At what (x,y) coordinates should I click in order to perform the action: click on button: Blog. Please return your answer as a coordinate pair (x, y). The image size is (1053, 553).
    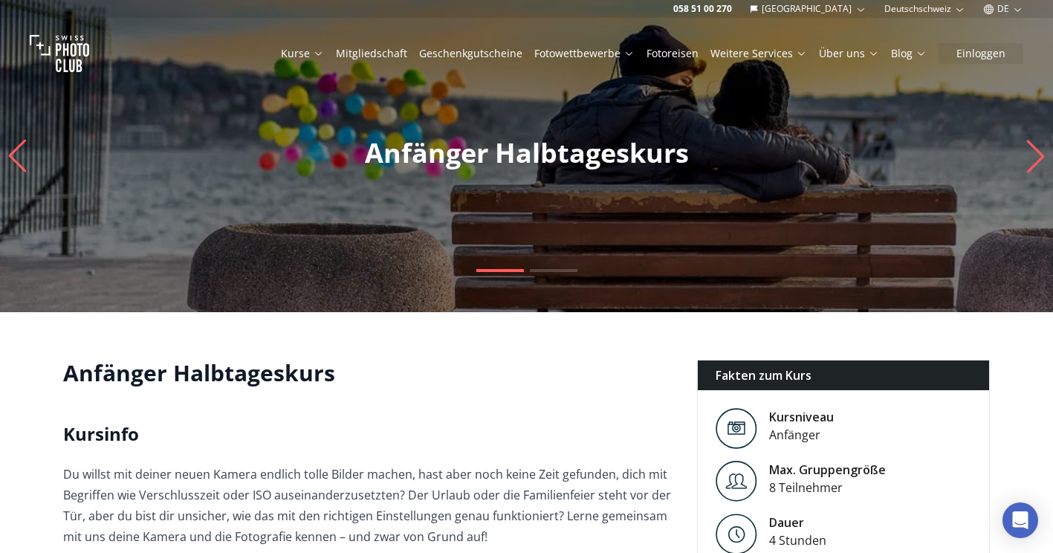
    Looking at the image, I should click on (909, 54).